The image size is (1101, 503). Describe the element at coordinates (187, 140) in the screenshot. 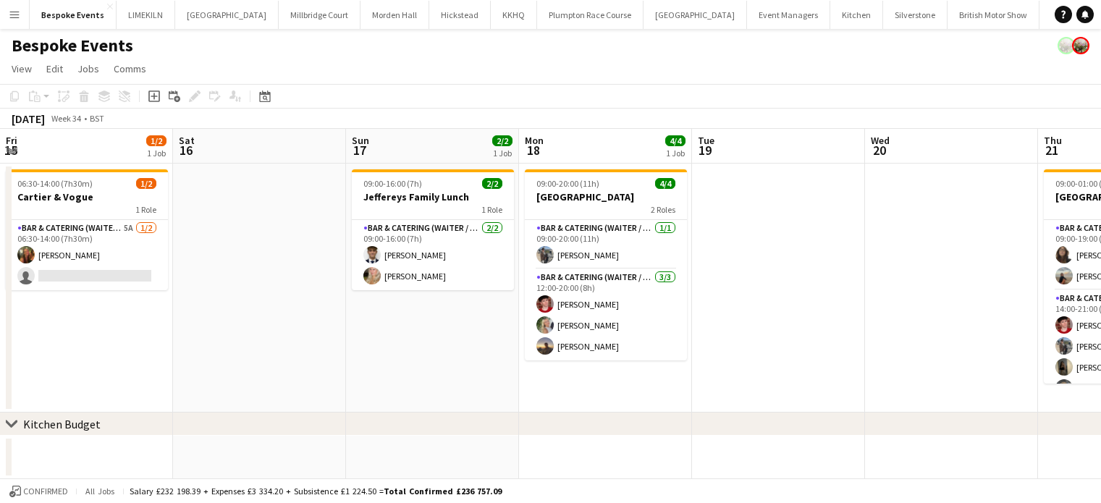

I see `span: Sat` at that location.